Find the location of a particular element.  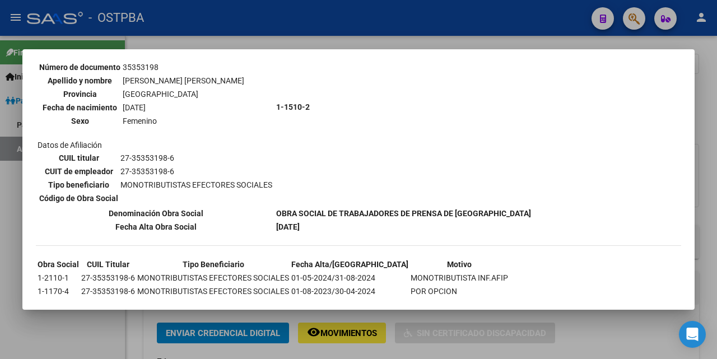

th: Tipo Beneficiario is located at coordinates (213, 264).